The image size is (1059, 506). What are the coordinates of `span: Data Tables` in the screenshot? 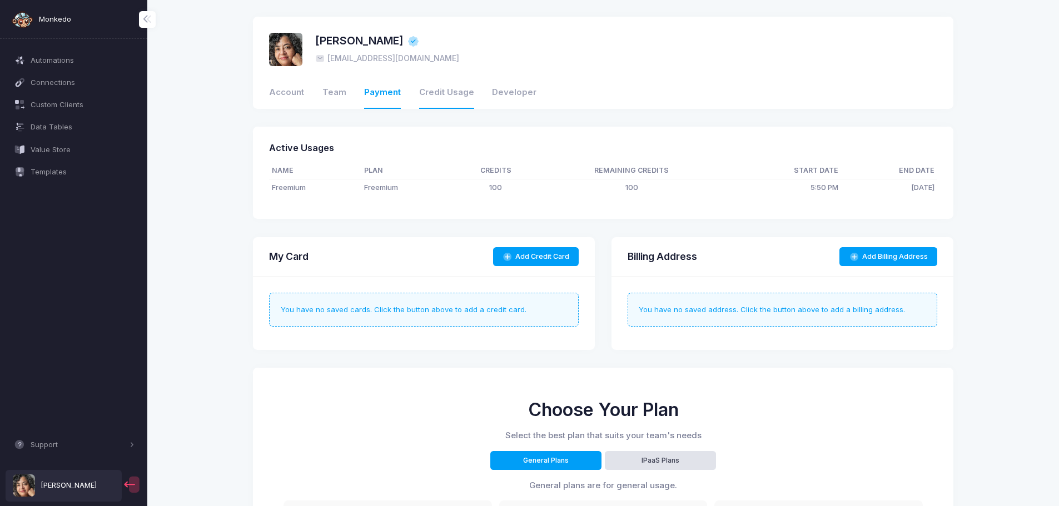 It's located at (82, 127).